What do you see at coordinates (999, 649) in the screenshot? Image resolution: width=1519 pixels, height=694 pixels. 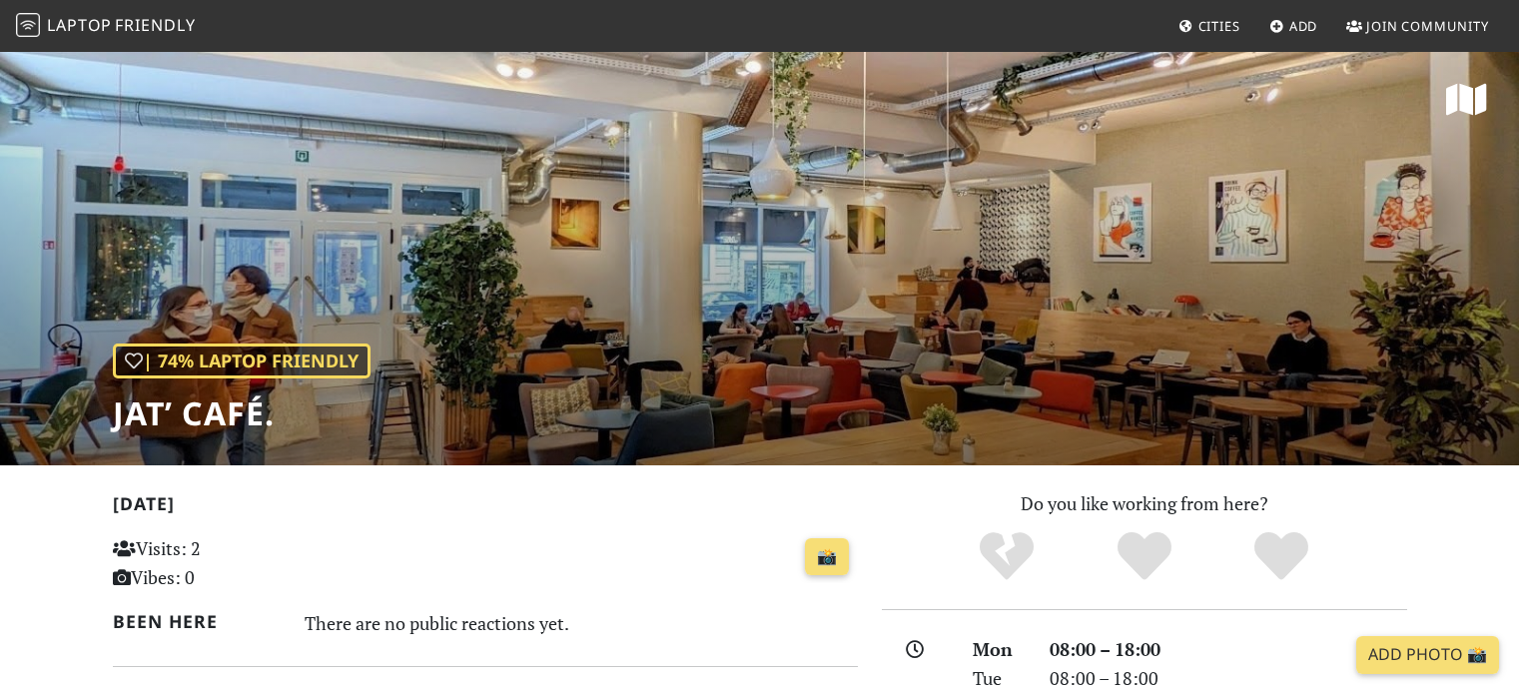 I see `div: Mon` at bounding box center [999, 649].